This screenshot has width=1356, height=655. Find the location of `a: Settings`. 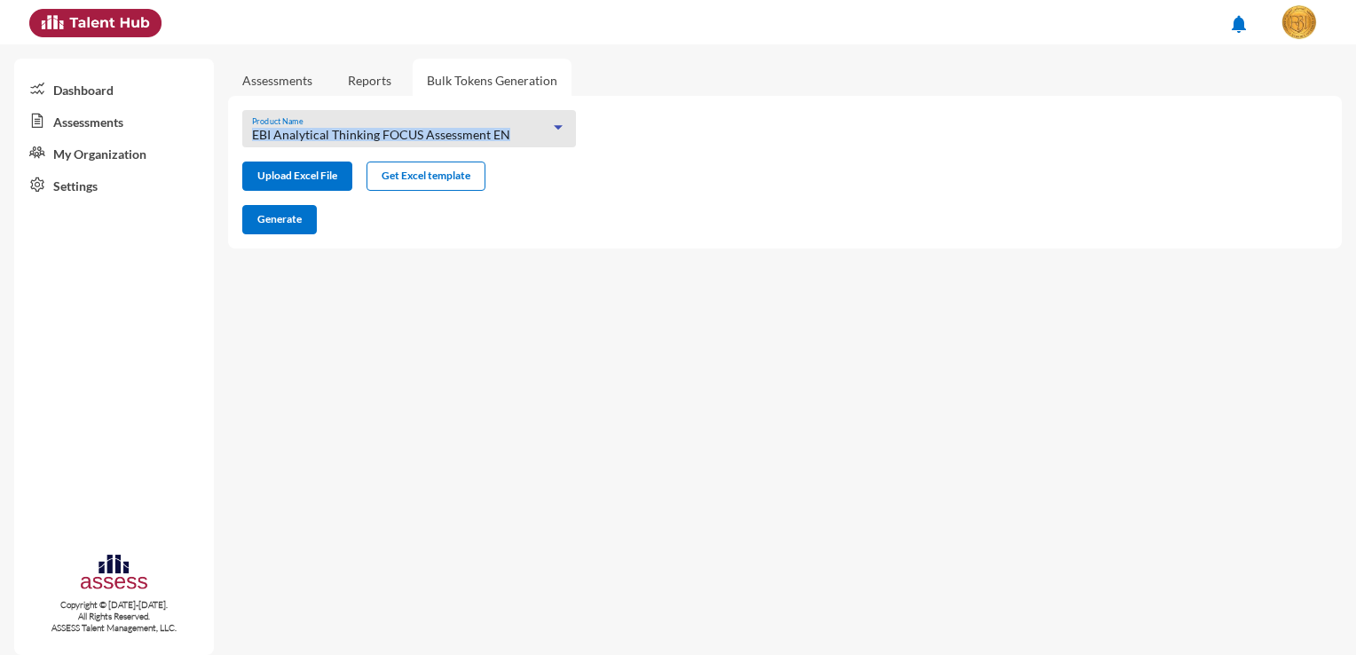

a: Settings is located at coordinates (114, 185).